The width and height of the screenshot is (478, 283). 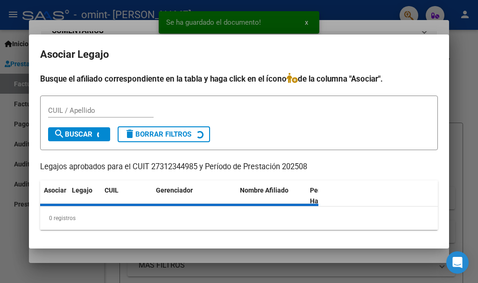 I want to click on button: Buscar, so click(x=79, y=134).